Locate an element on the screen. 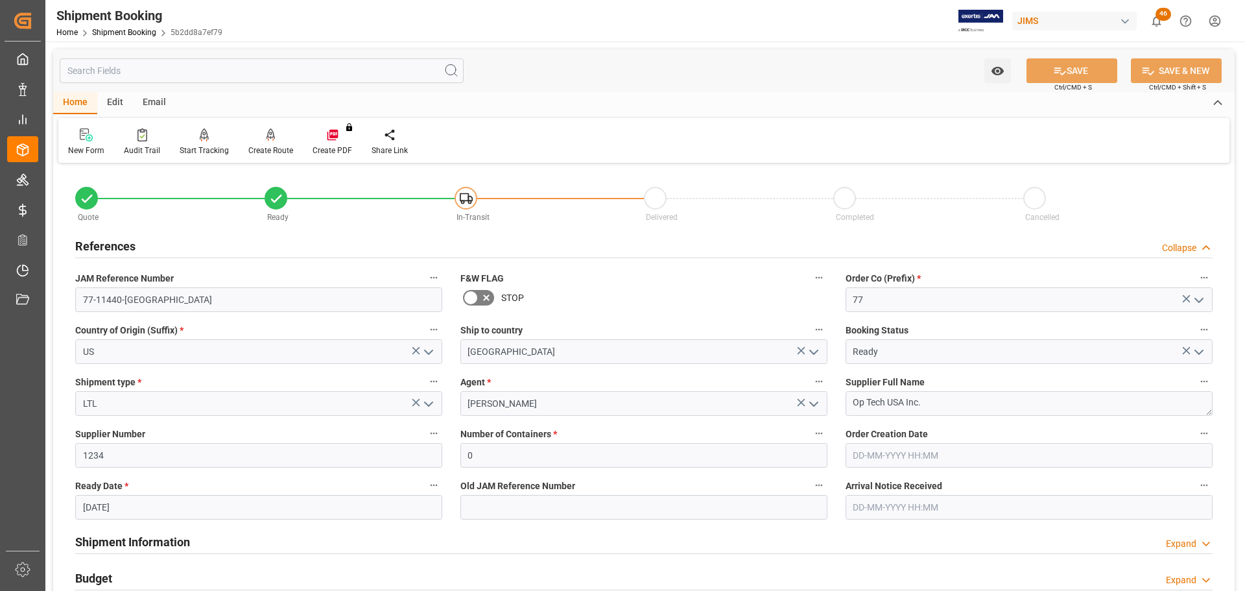 The width and height of the screenshot is (1245, 591). span: Ctrl/CMD + Shift + S is located at coordinates (1177, 87).